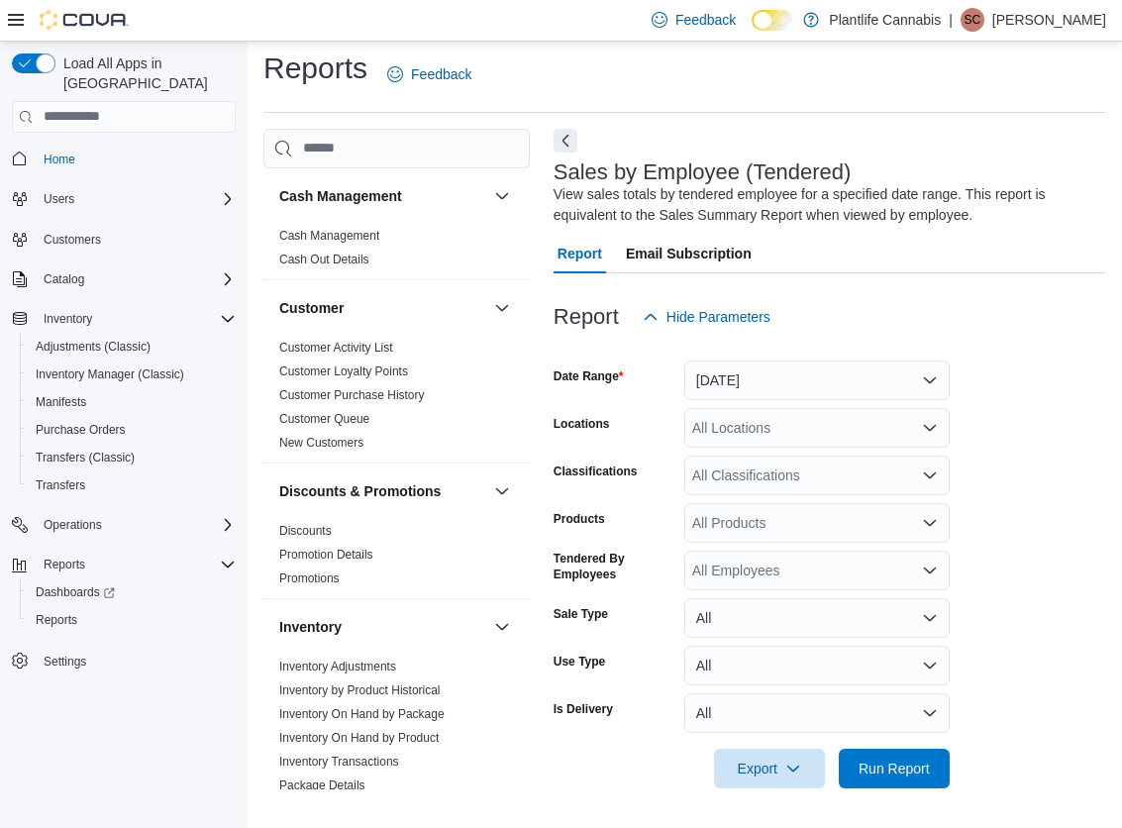 The image size is (1122, 828). Describe the element at coordinates (56, 620) in the screenshot. I see `a: Reports` at that location.